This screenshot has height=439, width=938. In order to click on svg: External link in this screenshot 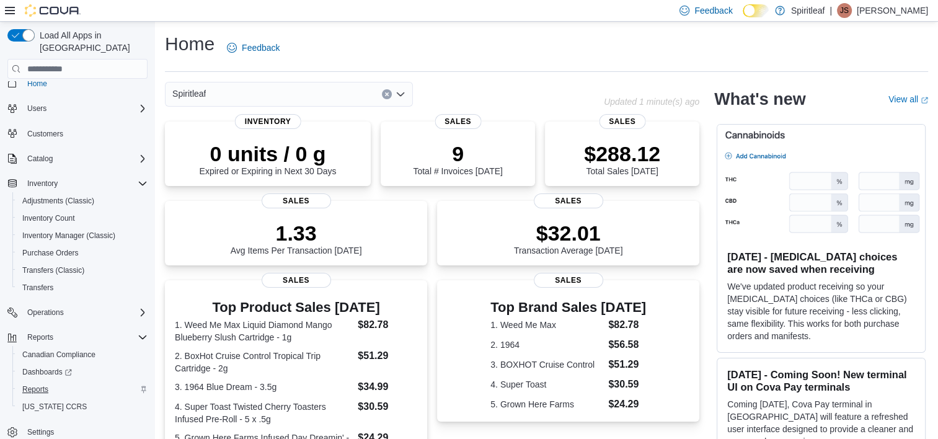, I will do `click(925, 100)`.